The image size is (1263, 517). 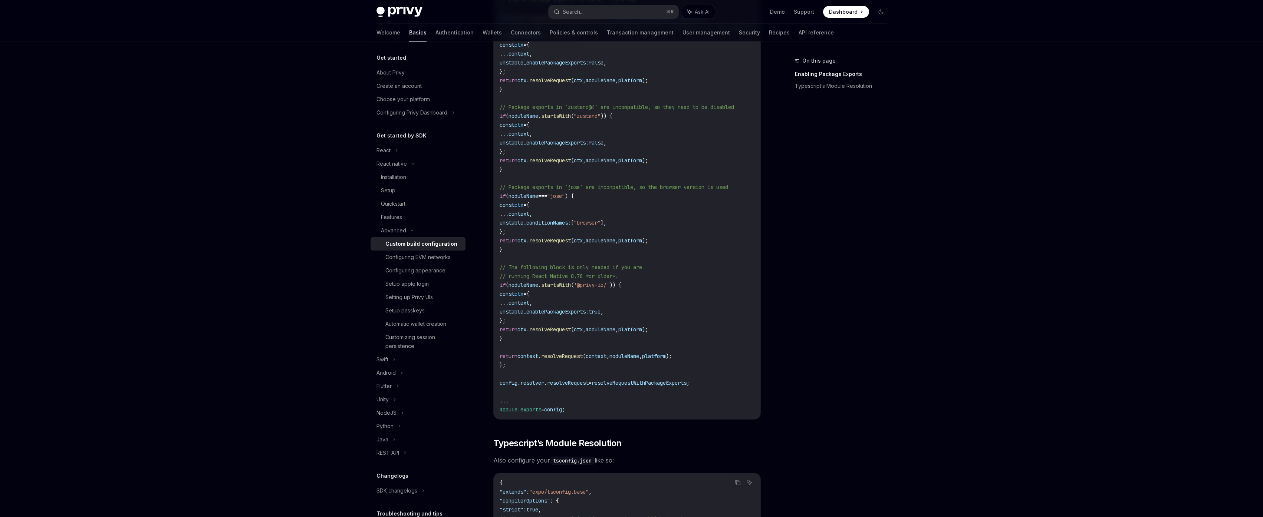 I want to click on h5: Changelogs, so click(x=392, y=476).